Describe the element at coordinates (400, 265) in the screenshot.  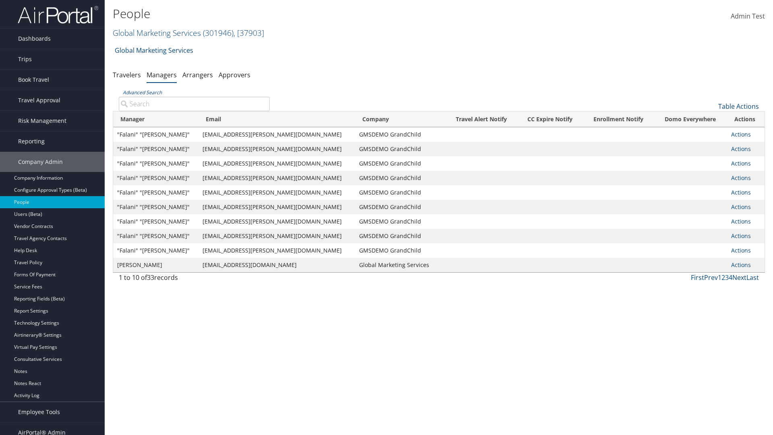
I see `td: Global Marketing Services` at that location.